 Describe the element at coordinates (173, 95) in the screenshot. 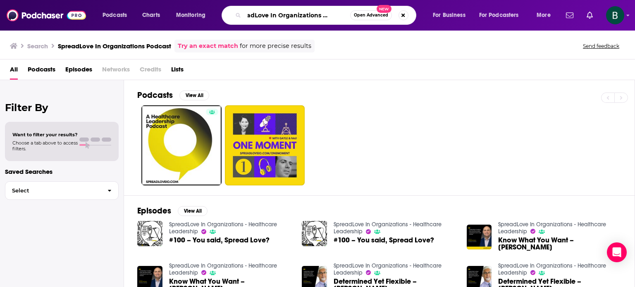

I see `a: PodcastsView All` at that location.